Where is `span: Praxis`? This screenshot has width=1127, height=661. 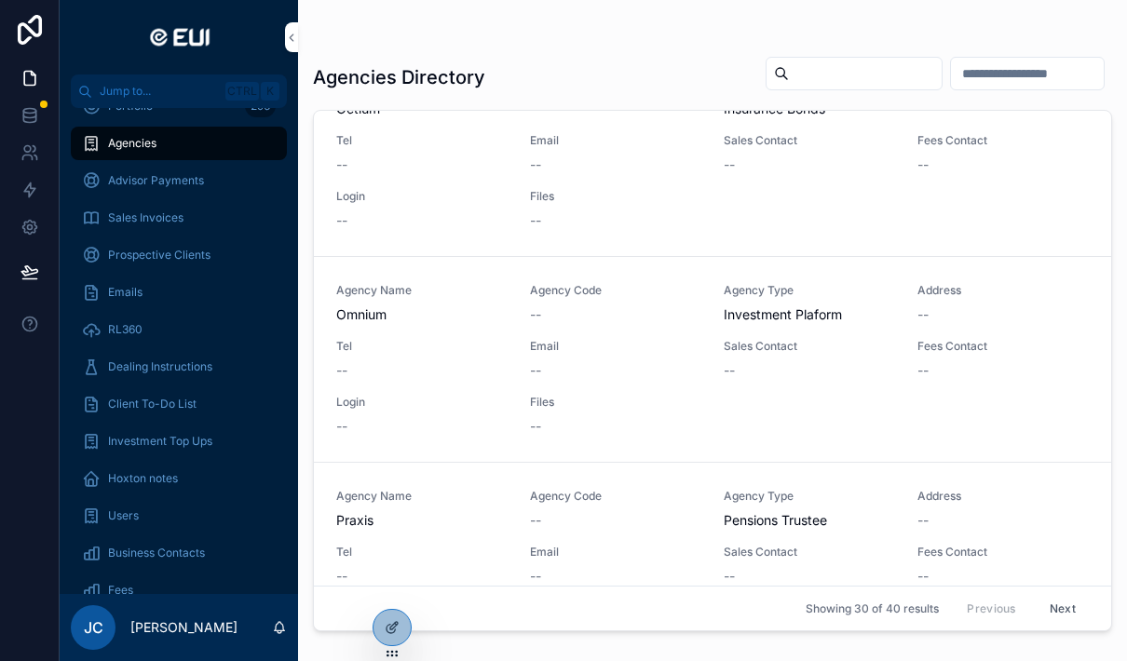 span: Praxis is located at coordinates (422, 521).